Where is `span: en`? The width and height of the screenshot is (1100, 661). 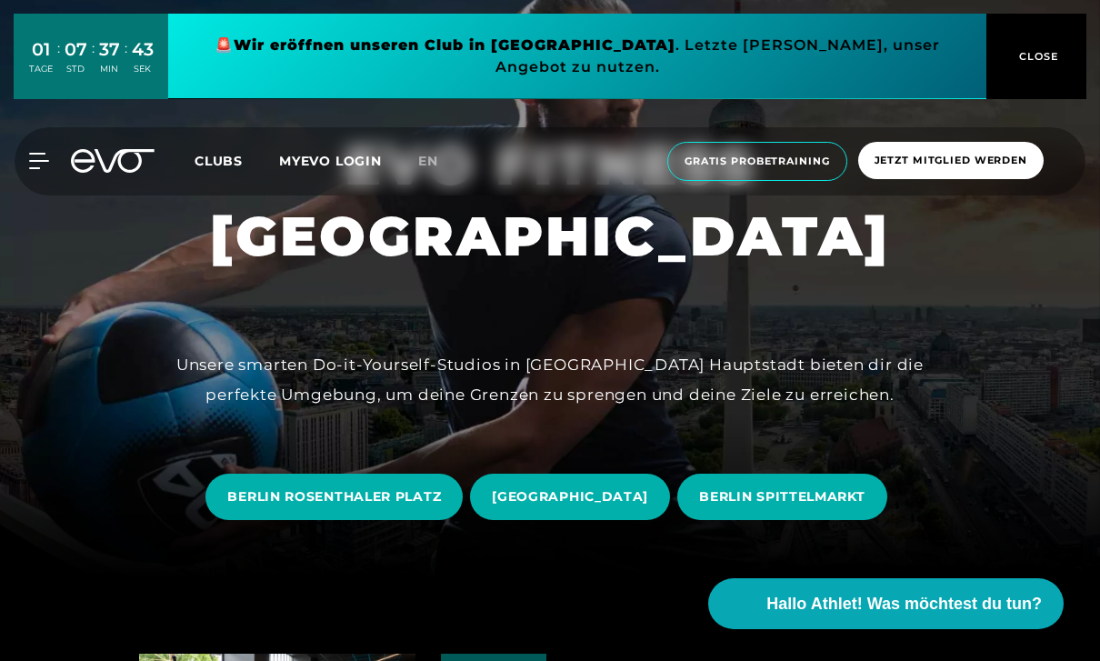 span: en is located at coordinates (428, 161).